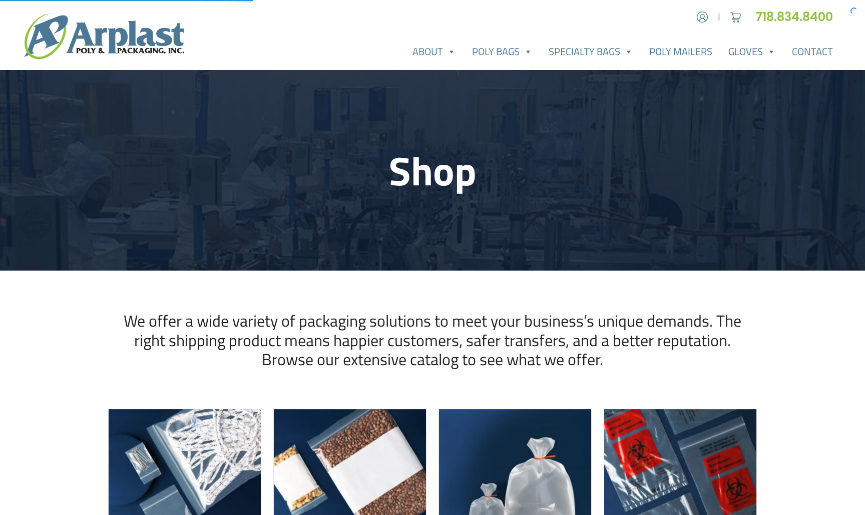 The height and width of the screenshot is (515, 865). Describe the element at coordinates (752, 52) in the screenshot. I see `a: Gloves` at that location.